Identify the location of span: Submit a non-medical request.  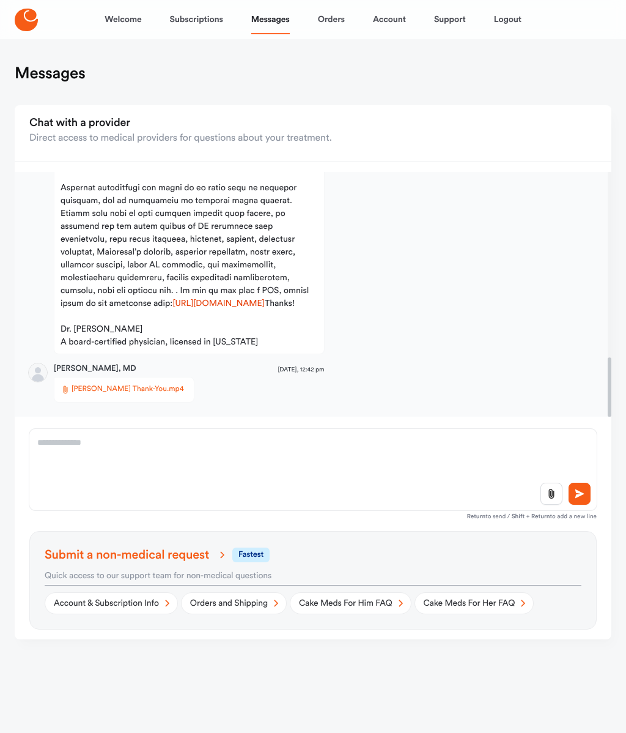
(137, 555).